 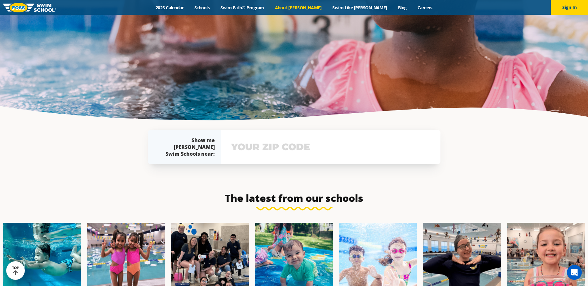 What do you see at coordinates (574, 273) in the screenshot?
I see `div: Open Intercom Messenger` at bounding box center [574, 273].